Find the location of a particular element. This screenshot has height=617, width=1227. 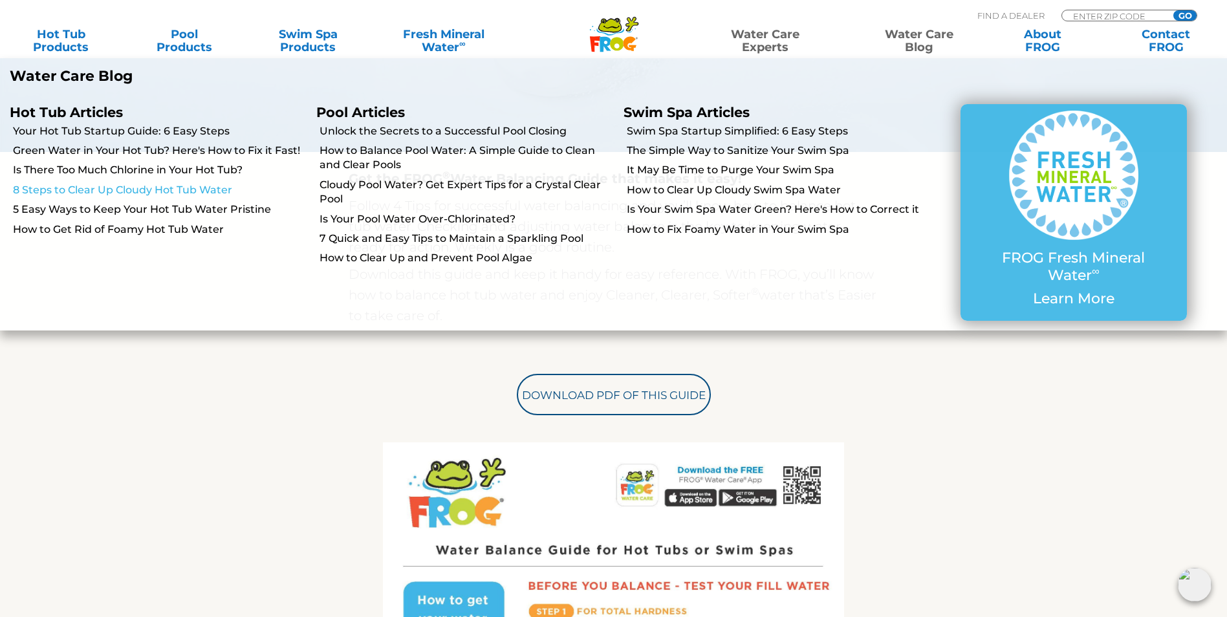

a: Swim SpaProducts is located at coordinates (308, 41).